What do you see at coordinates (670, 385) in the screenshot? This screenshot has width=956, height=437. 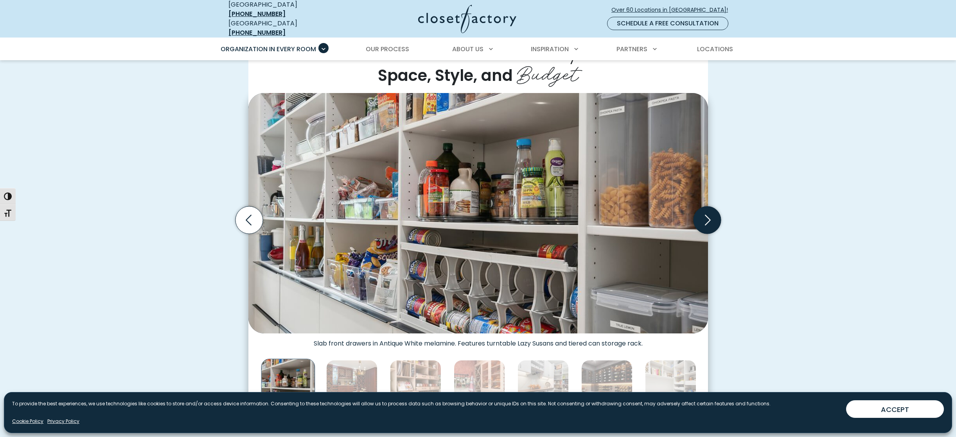 I see `img: Organized white pantry with wine bottle storage, pull-out drawers, wire baskets, cookbooks, and c...` at bounding box center [670, 385].